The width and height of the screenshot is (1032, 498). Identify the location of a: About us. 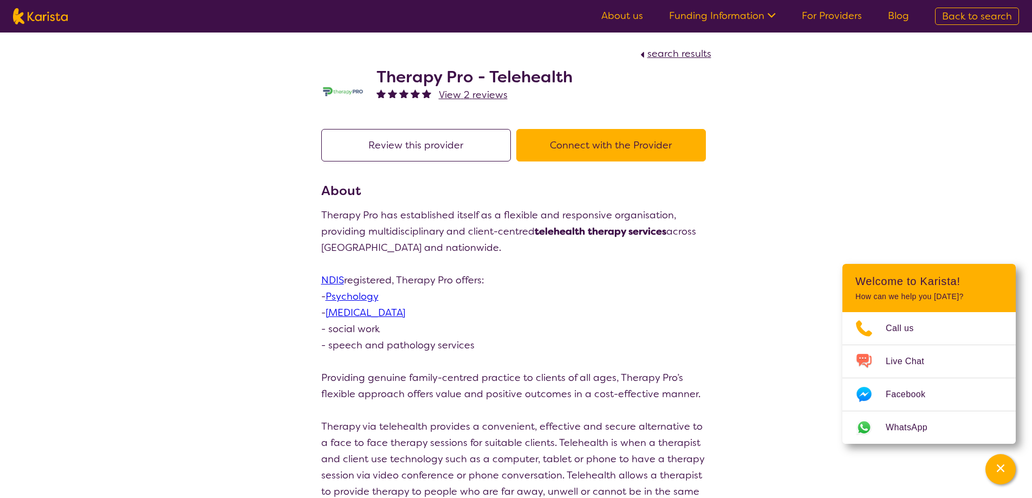
(622, 16).